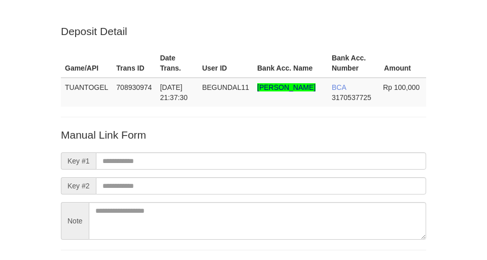 The image size is (487, 260). Describe the element at coordinates (290, 63) in the screenshot. I see `th: Bank Acc. Name` at that location.